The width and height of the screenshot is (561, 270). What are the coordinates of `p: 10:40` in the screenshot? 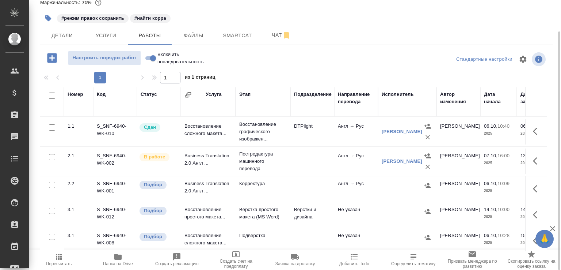 It's located at (503, 126).